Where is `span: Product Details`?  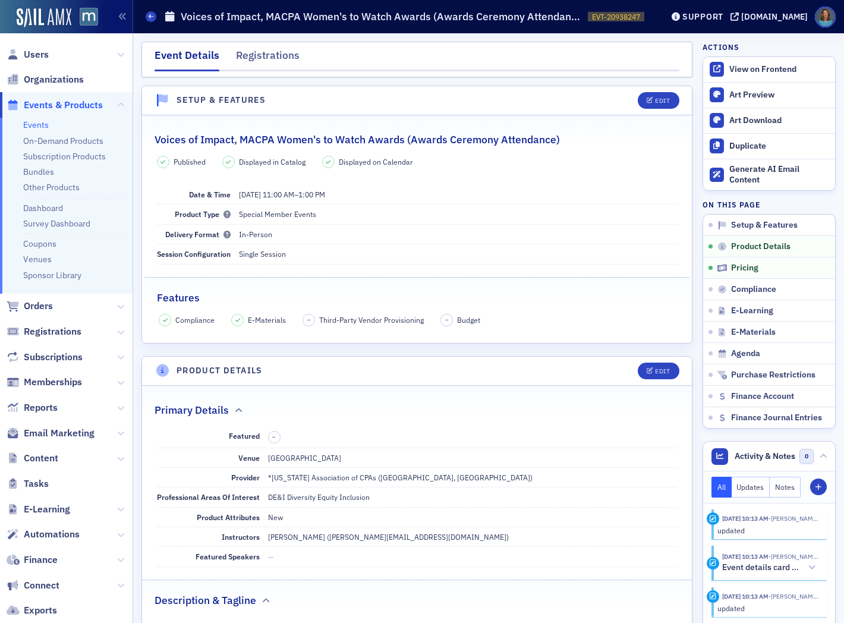 span: Product Details is located at coordinates (761, 247).